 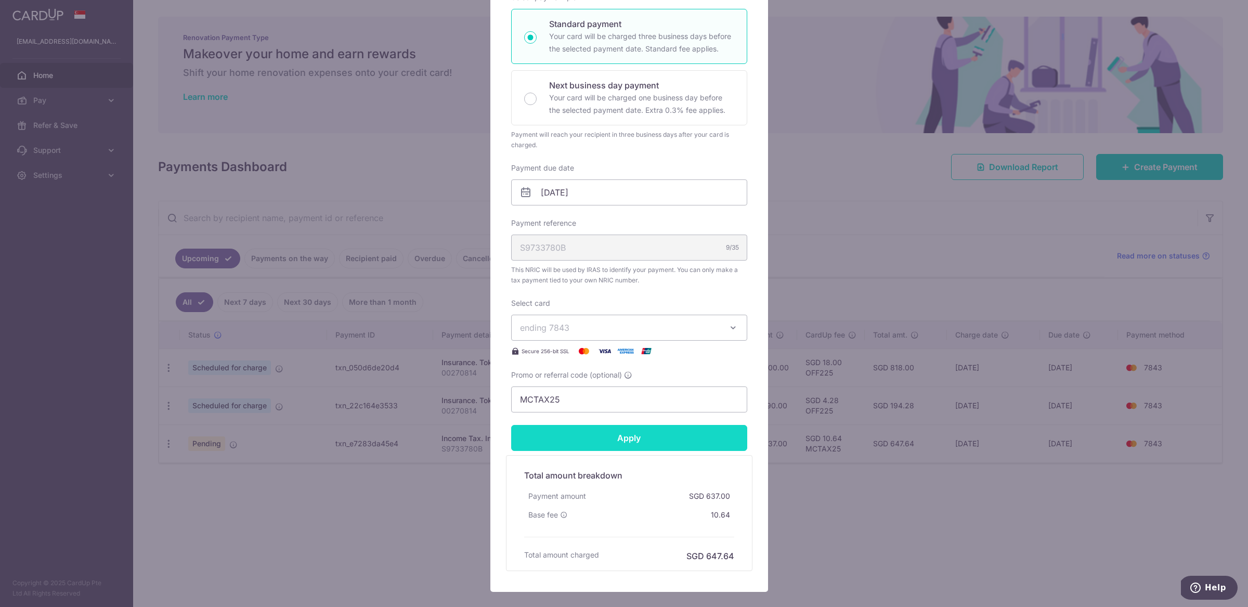 What do you see at coordinates (584, 351) in the screenshot?
I see `img: Mastercard` at bounding box center [584, 351].